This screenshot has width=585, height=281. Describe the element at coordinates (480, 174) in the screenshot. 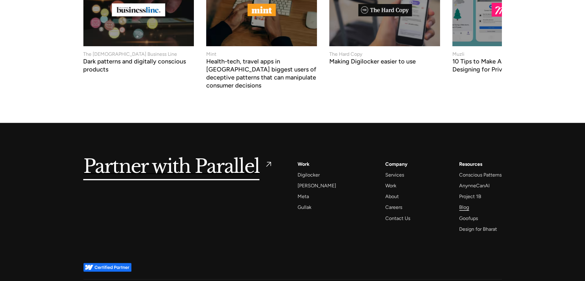

I see `div: Conscious Patterns` at that location.